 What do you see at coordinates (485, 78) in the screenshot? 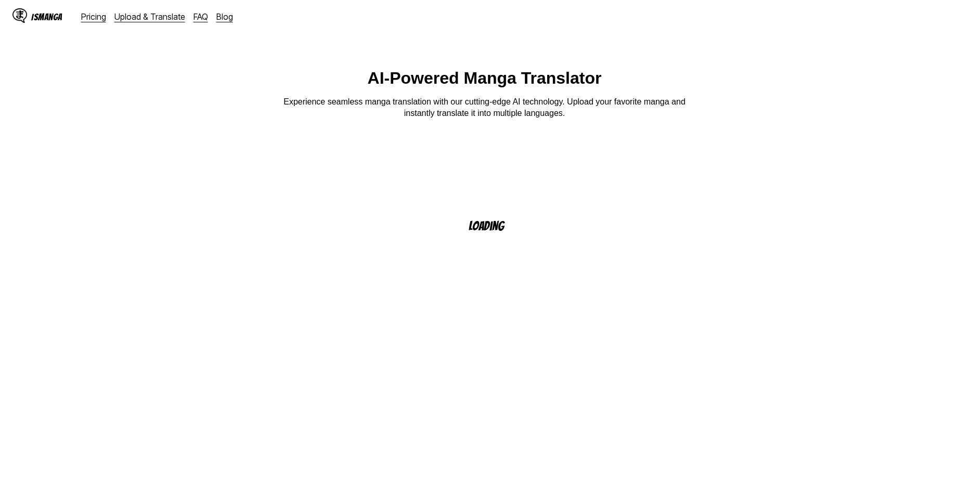
I see `h1: AI-Powered Manga Translator` at bounding box center [485, 78].